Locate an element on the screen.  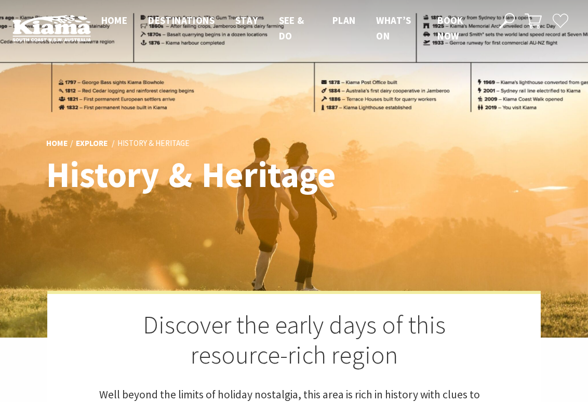
span: Destinations is located at coordinates (181, 20).